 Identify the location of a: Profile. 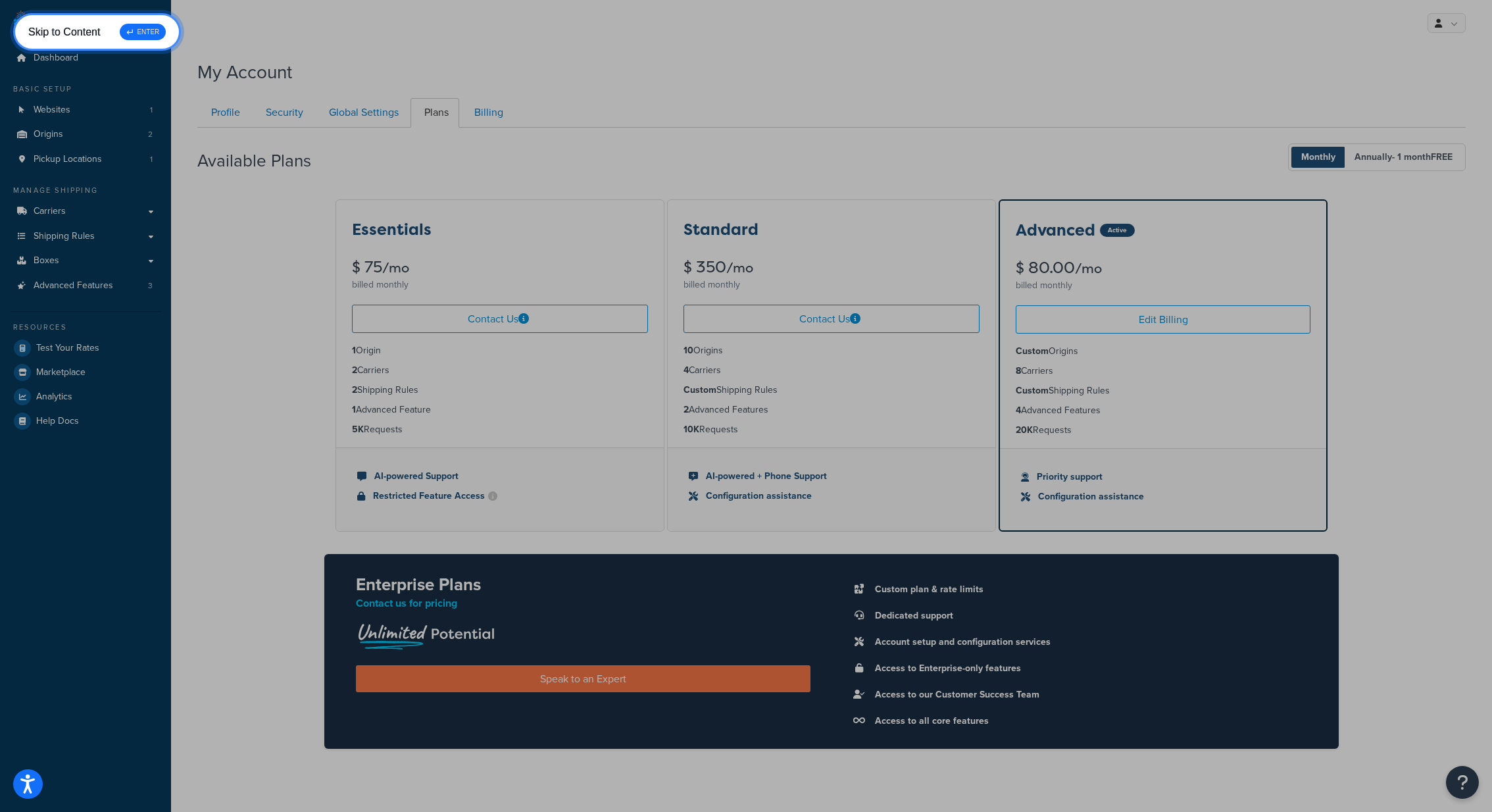
(223, 113).